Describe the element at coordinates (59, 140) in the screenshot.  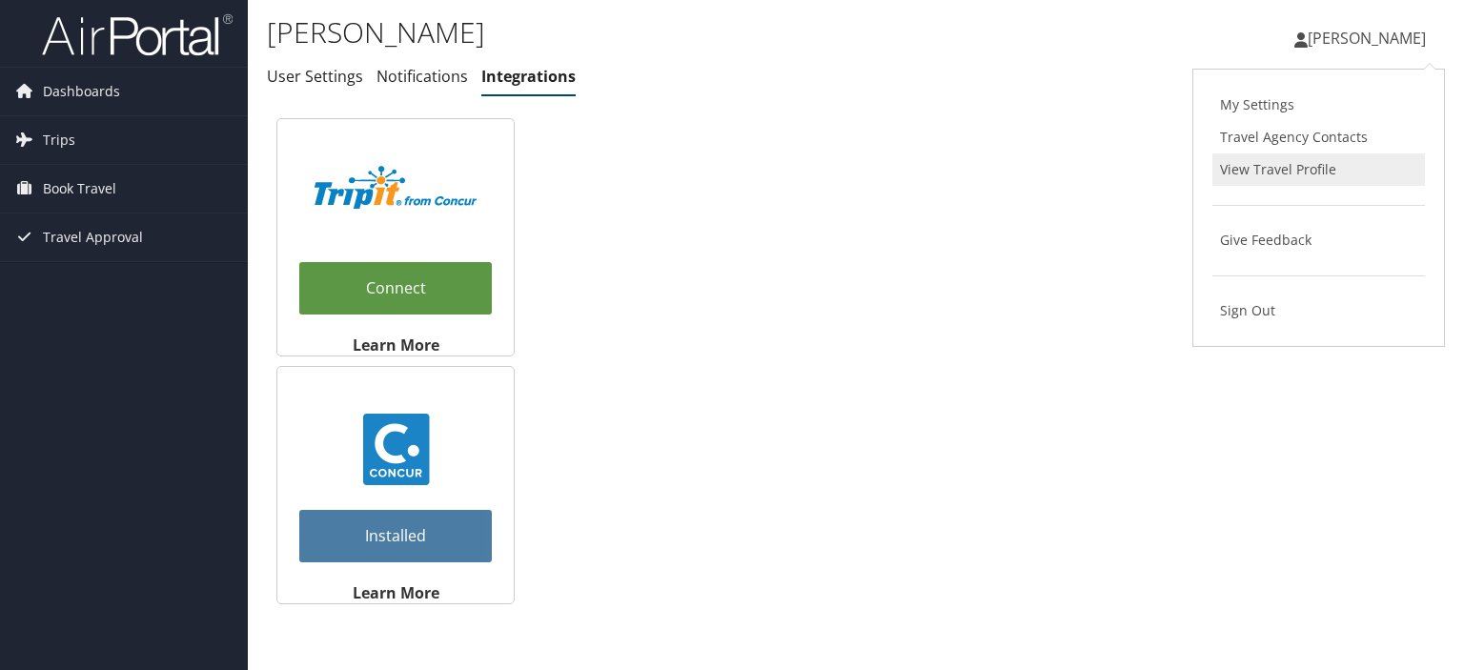
I see `span: Trips` at that location.